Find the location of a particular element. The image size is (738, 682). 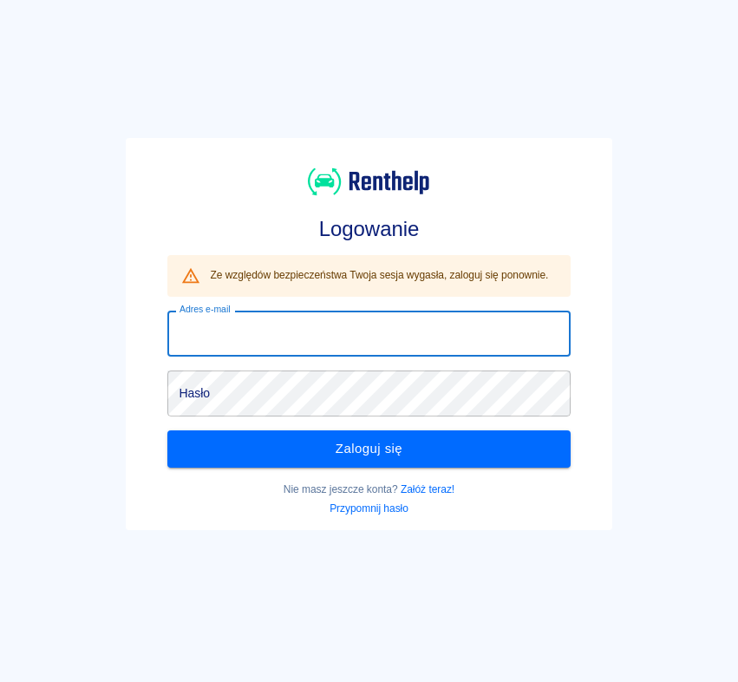

div: Ze względów bezpieczeństwa Twoja sesja wygasła, zaloguj się ponownie. is located at coordinates (380, 276).